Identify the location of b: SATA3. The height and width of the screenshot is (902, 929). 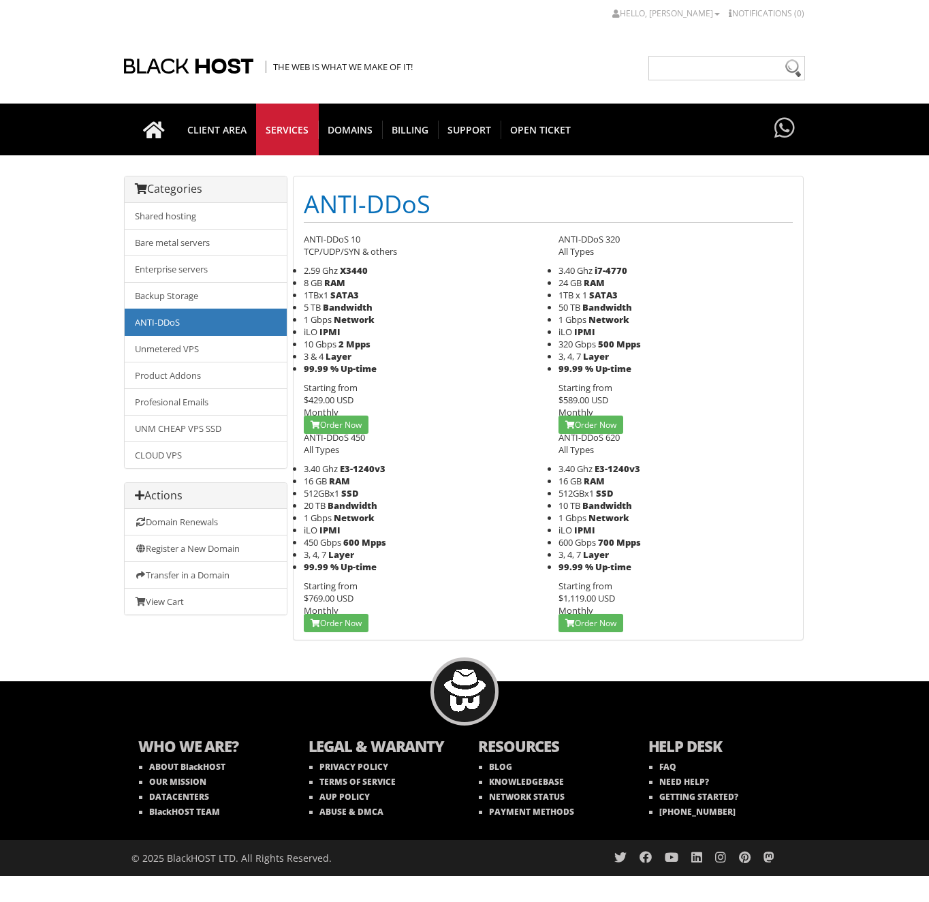
(345, 295).